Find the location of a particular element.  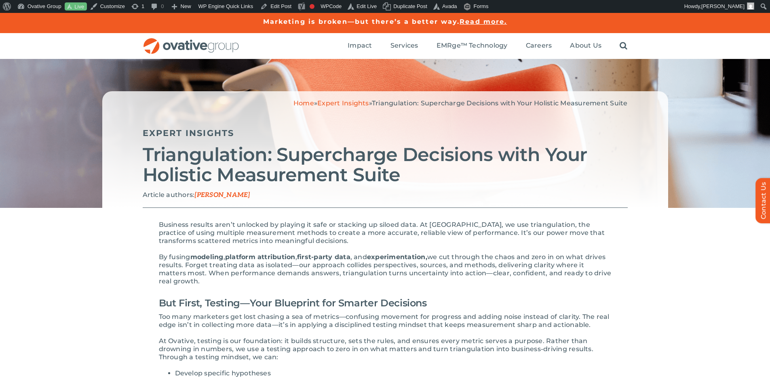

span: we cut through the chaos and zero in on what drives results. Forget treating data as isolated—our... is located at coordinates (385, 269).